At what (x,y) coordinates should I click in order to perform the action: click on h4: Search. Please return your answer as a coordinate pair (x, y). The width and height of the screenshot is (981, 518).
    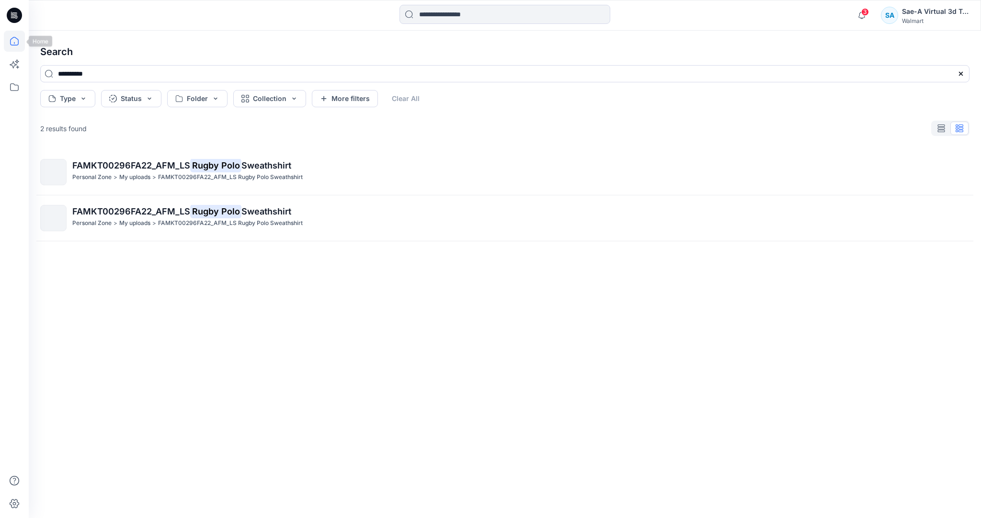
    Looking at the image, I should click on (505, 52).